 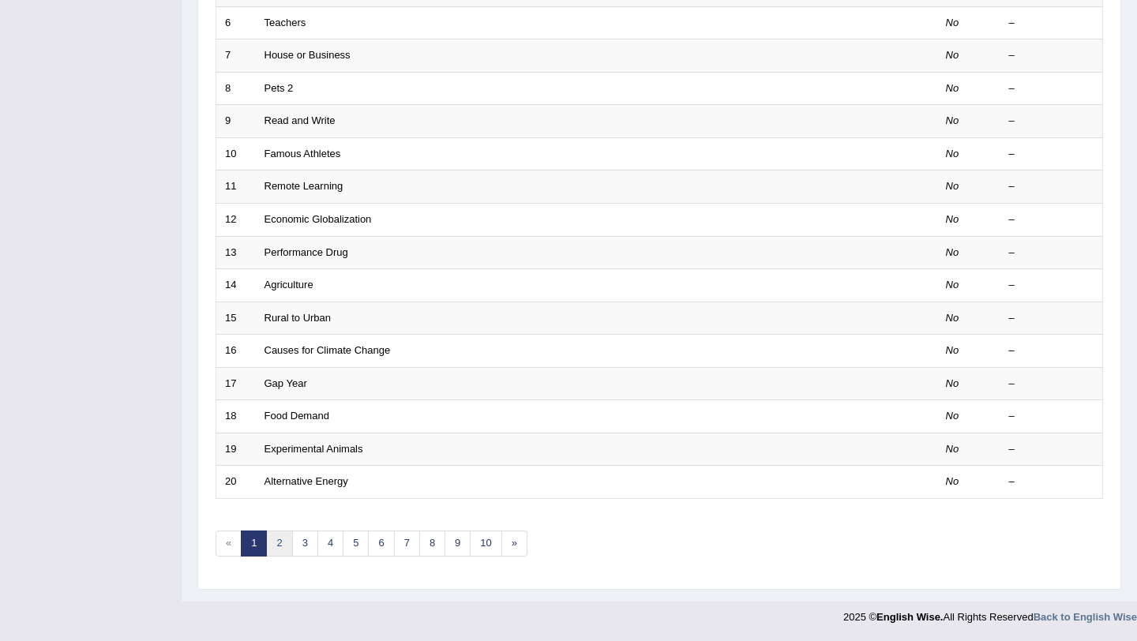 I want to click on td: 7, so click(x=236, y=56).